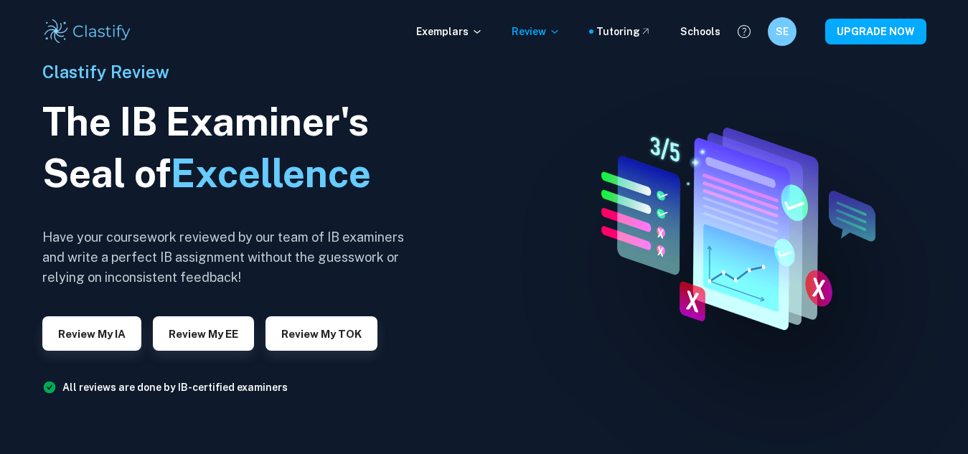  Describe the element at coordinates (322, 334) in the screenshot. I see `button: Review my TOK` at that location.